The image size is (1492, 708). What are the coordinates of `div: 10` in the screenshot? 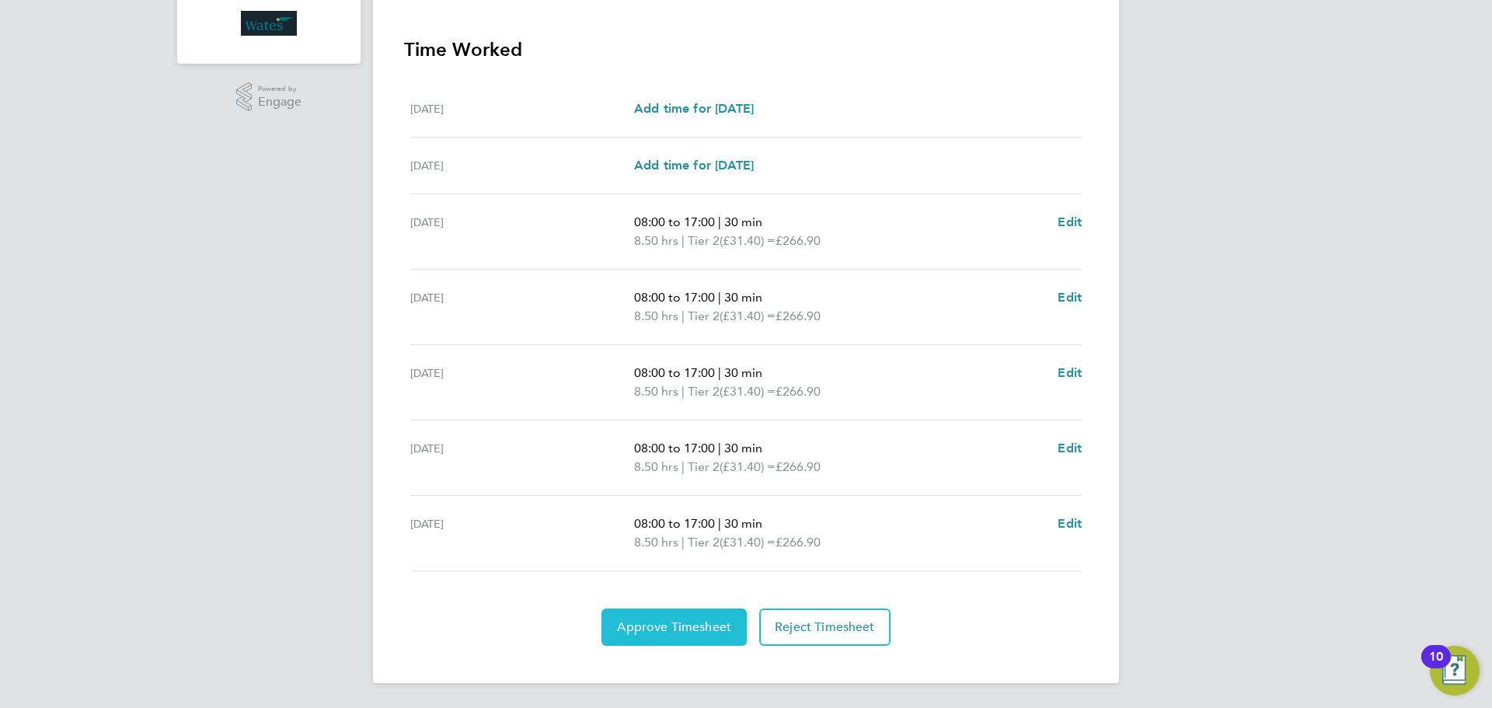 It's located at (1436, 667).